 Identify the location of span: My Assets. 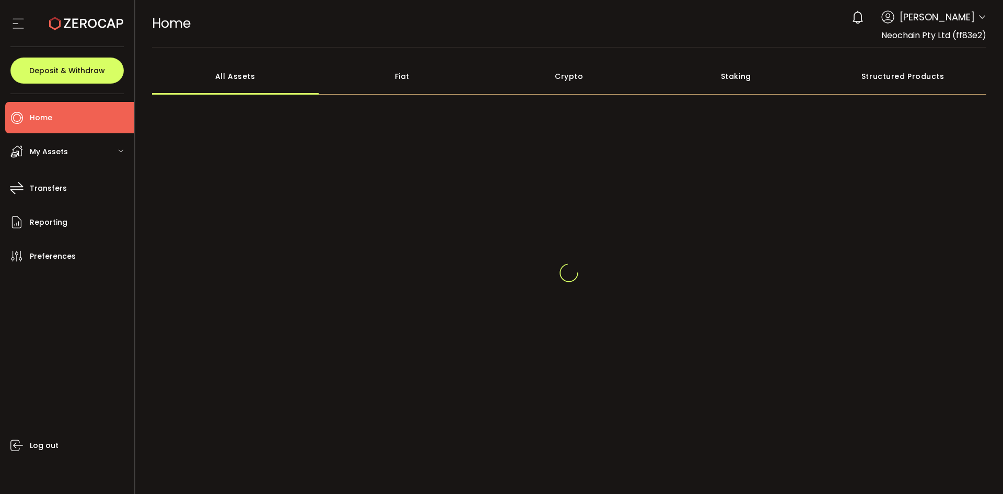
(49, 152).